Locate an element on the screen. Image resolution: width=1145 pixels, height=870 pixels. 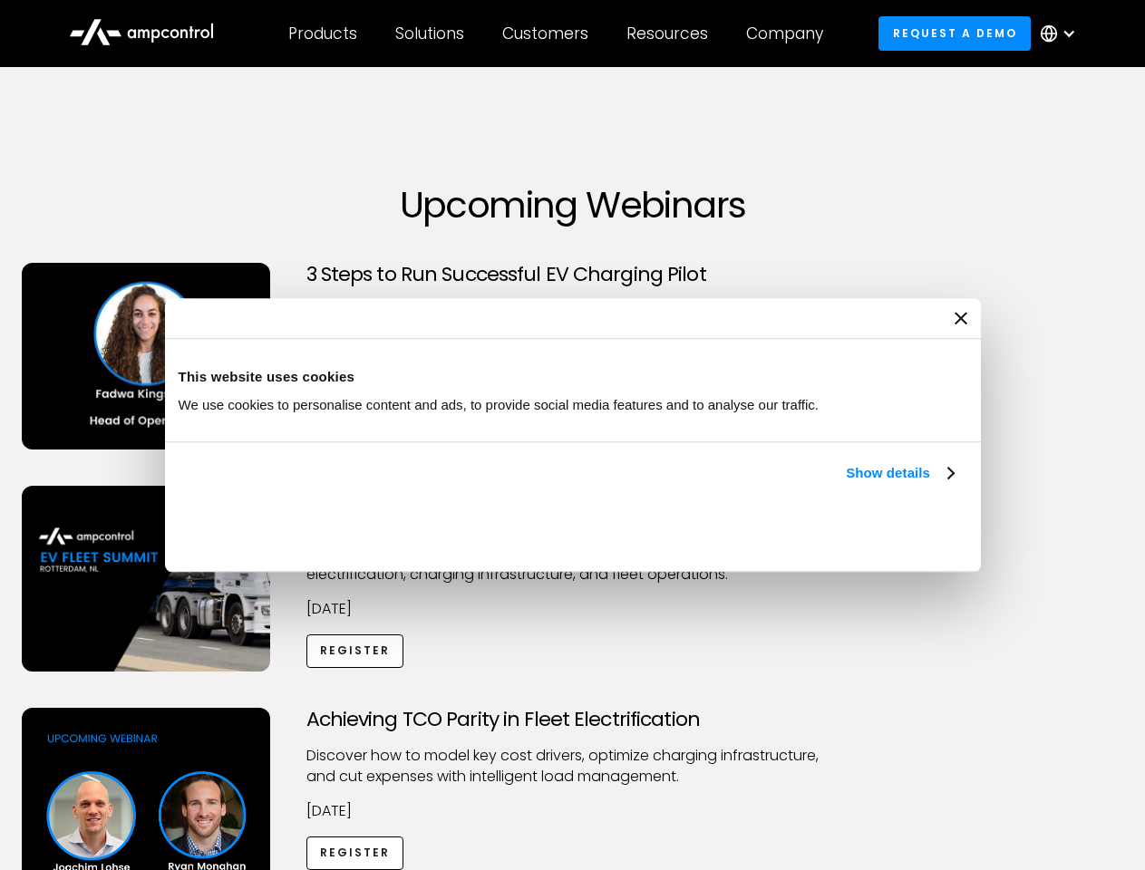
a: Request a demo is located at coordinates (955, 33).